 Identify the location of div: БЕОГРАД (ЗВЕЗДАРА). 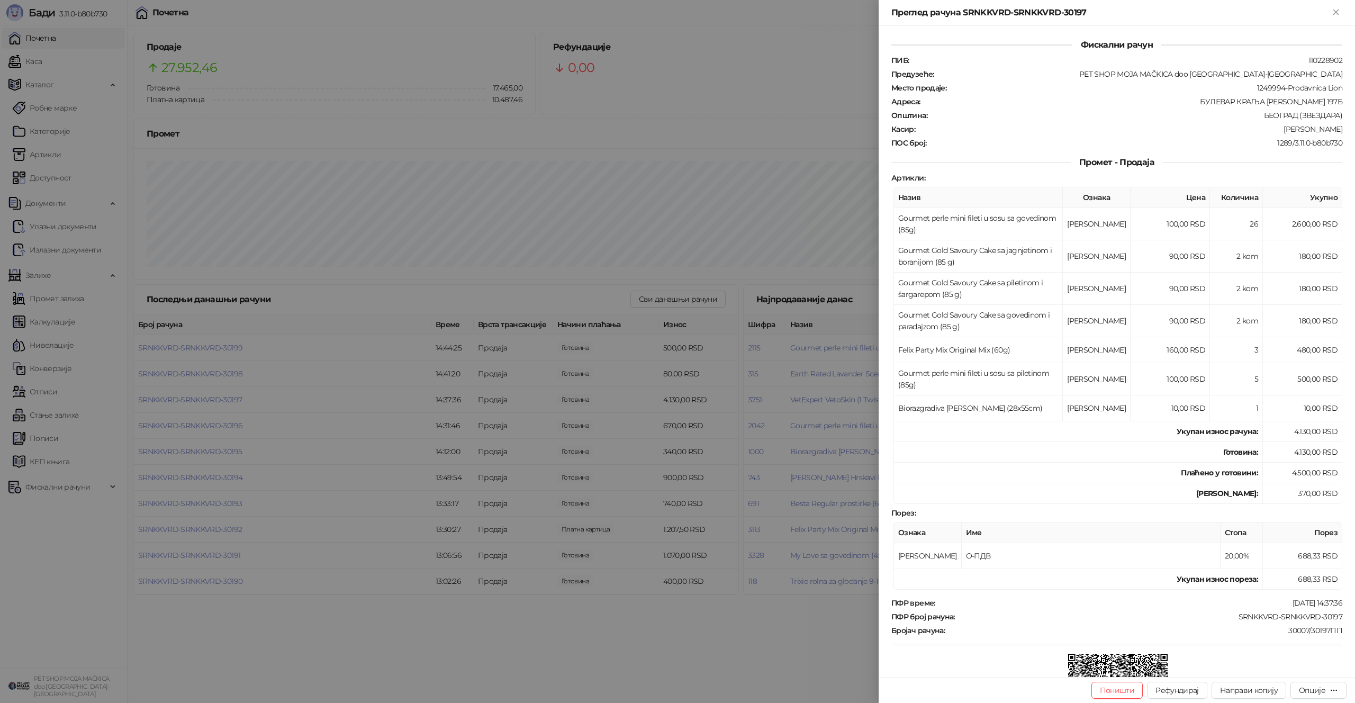
(1136, 115).